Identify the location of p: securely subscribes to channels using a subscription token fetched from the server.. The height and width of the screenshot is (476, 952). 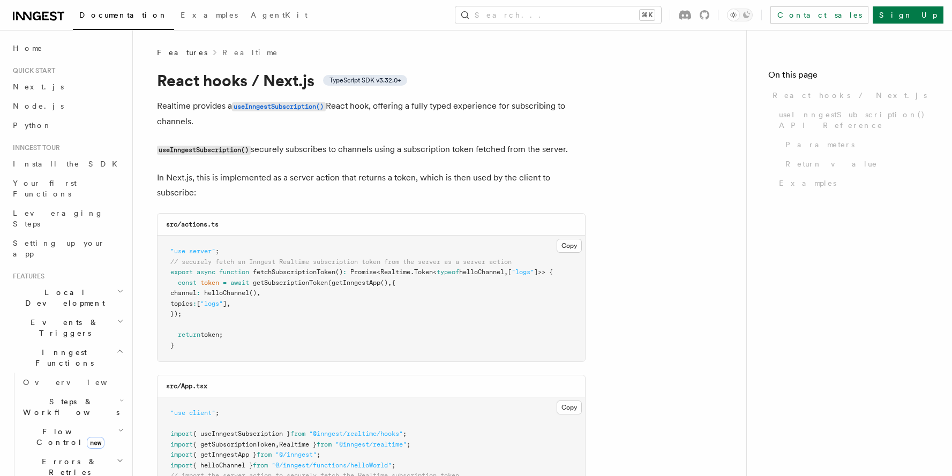
(371, 149).